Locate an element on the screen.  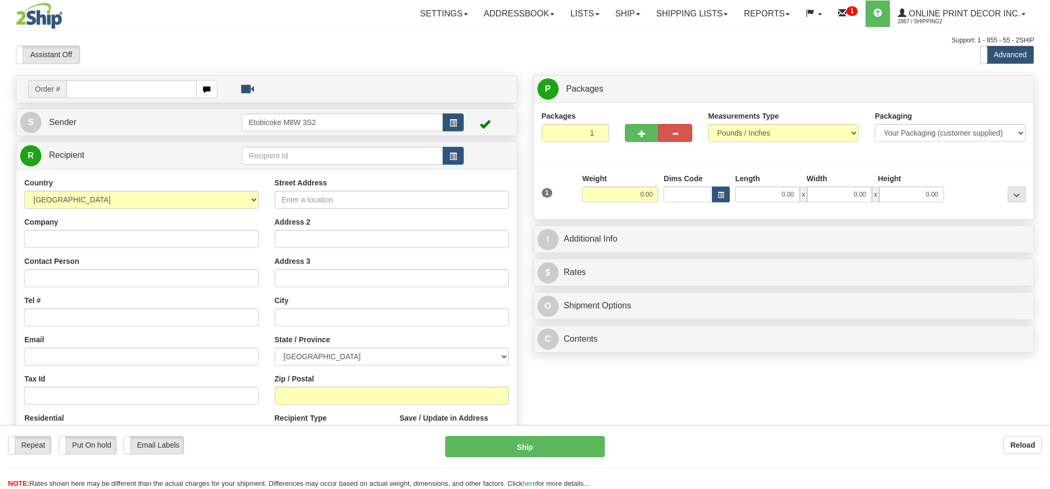
span: R is located at coordinates (31, 156).